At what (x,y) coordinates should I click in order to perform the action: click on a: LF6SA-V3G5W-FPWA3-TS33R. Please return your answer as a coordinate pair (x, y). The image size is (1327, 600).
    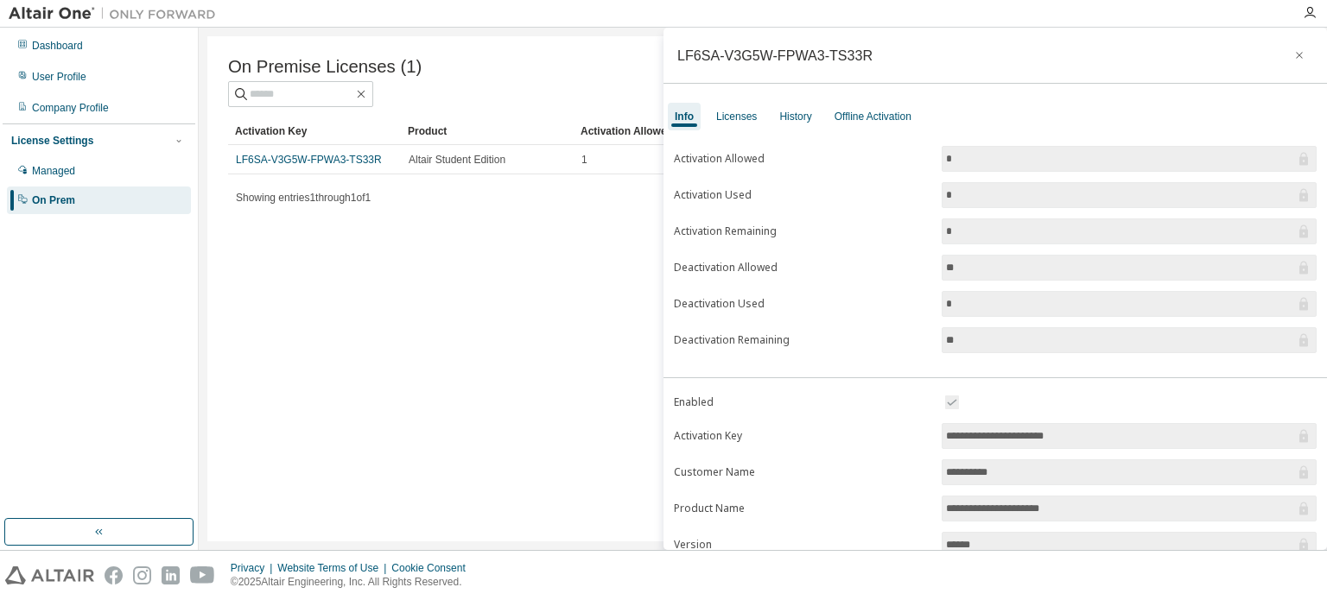
    Looking at the image, I should click on (308, 160).